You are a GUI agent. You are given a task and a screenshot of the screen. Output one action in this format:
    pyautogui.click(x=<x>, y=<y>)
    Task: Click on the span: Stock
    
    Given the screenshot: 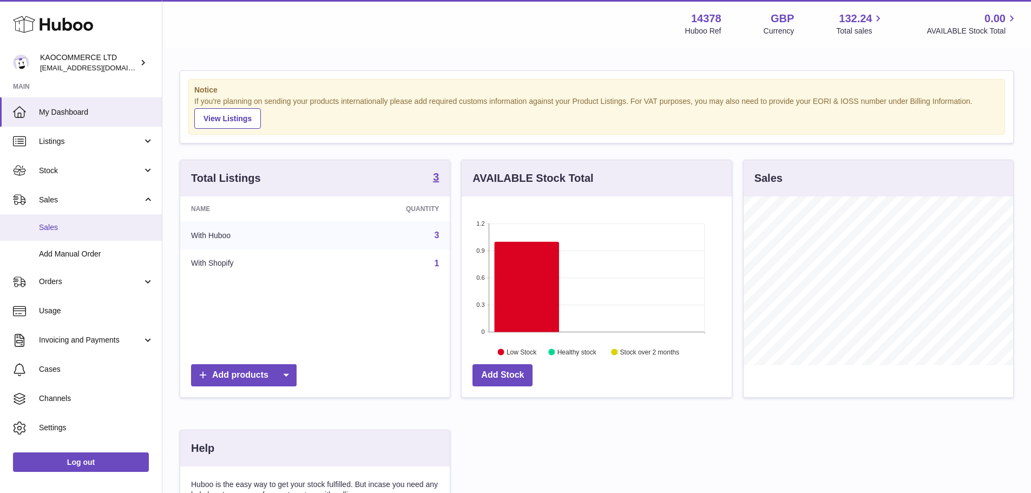 What is the action you would take?
    pyautogui.click(x=90, y=170)
    